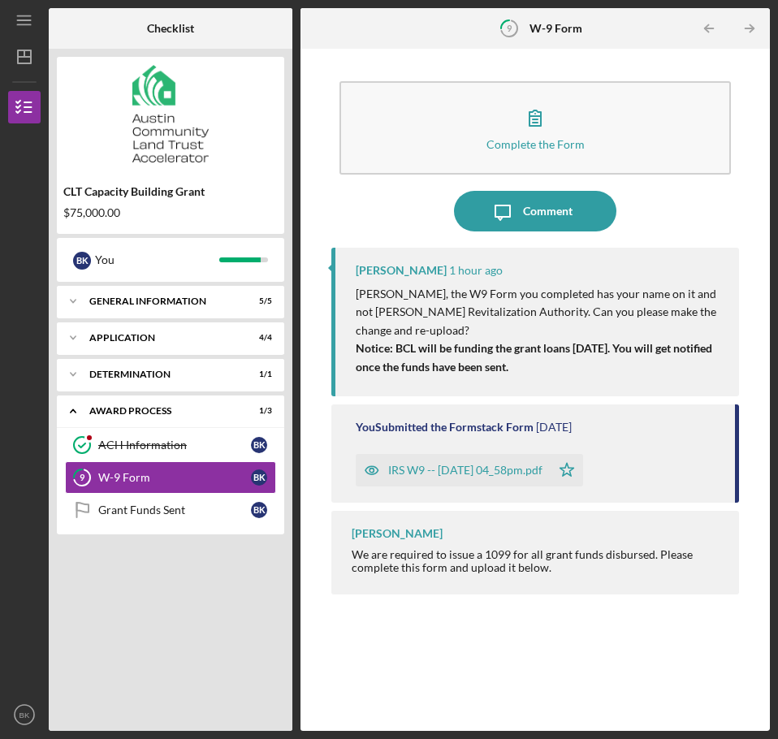  Describe the element at coordinates (175, 445) in the screenshot. I see `div: ACH Information` at that location.